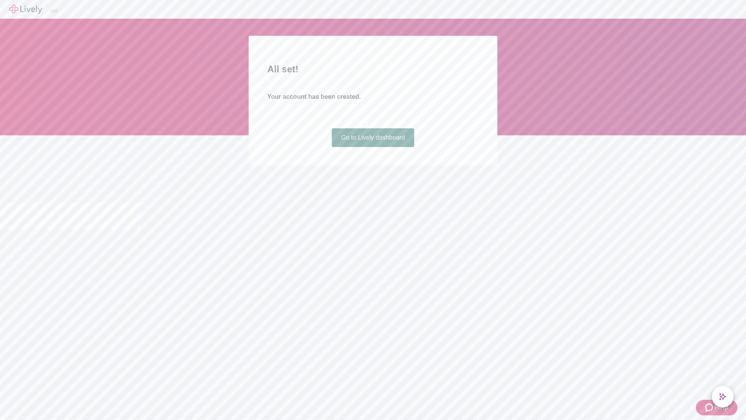 The width and height of the screenshot is (746, 420). Describe the element at coordinates (373, 69) in the screenshot. I see `h2: All set!` at that location.